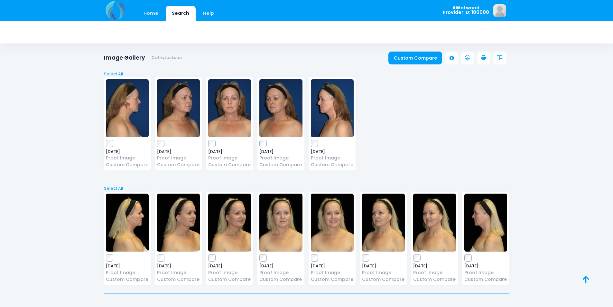 Image resolution: width=613 pixels, height=307 pixels. Describe the element at coordinates (167, 58) in the screenshot. I see `small: CathyJackson` at that location.